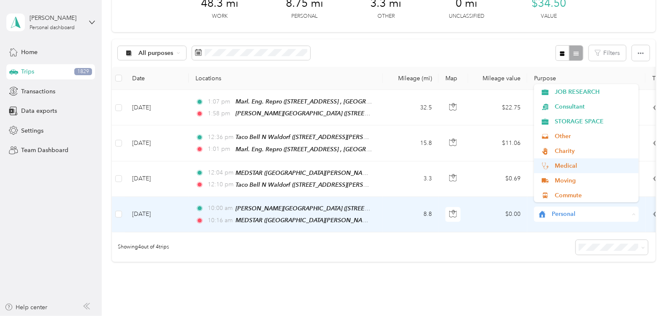 The image size is (670, 316). Describe the element at coordinates (26, 307) in the screenshot. I see `div: Help center` at that location.